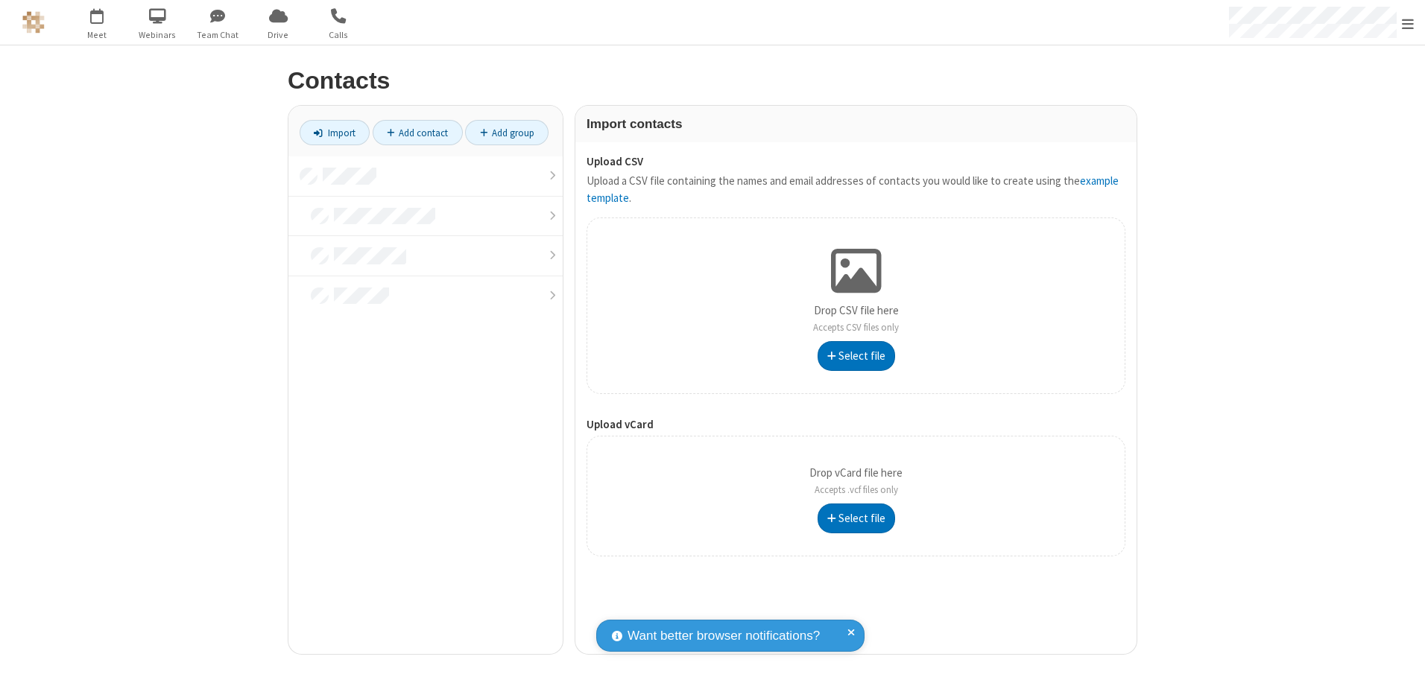 The height and width of the screenshot is (677, 1425). I want to click on span: Meet, so click(97, 35).